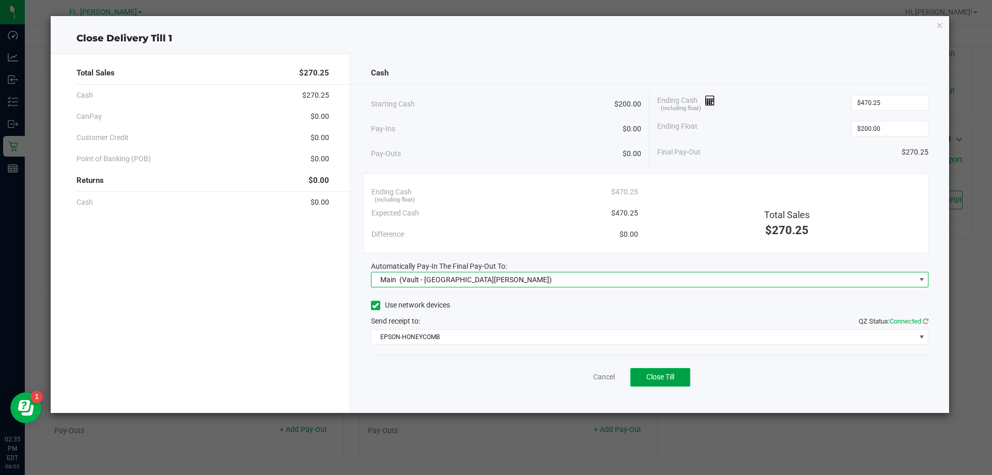 This screenshot has height=475, width=992. Describe the element at coordinates (643, 337) in the screenshot. I see `span: EPSON-HONEYCOMB` at that location.